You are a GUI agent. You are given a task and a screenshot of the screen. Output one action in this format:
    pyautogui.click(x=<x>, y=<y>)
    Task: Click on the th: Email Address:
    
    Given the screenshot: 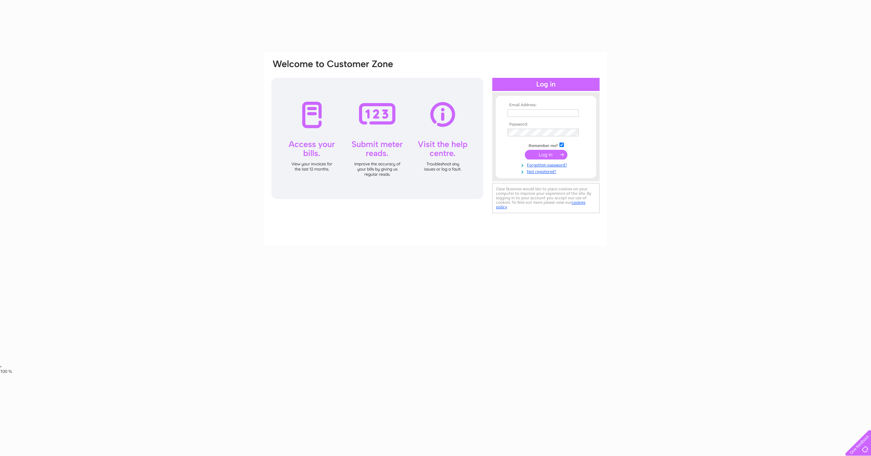 What is the action you would take?
    pyautogui.click(x=546, y=105)
    